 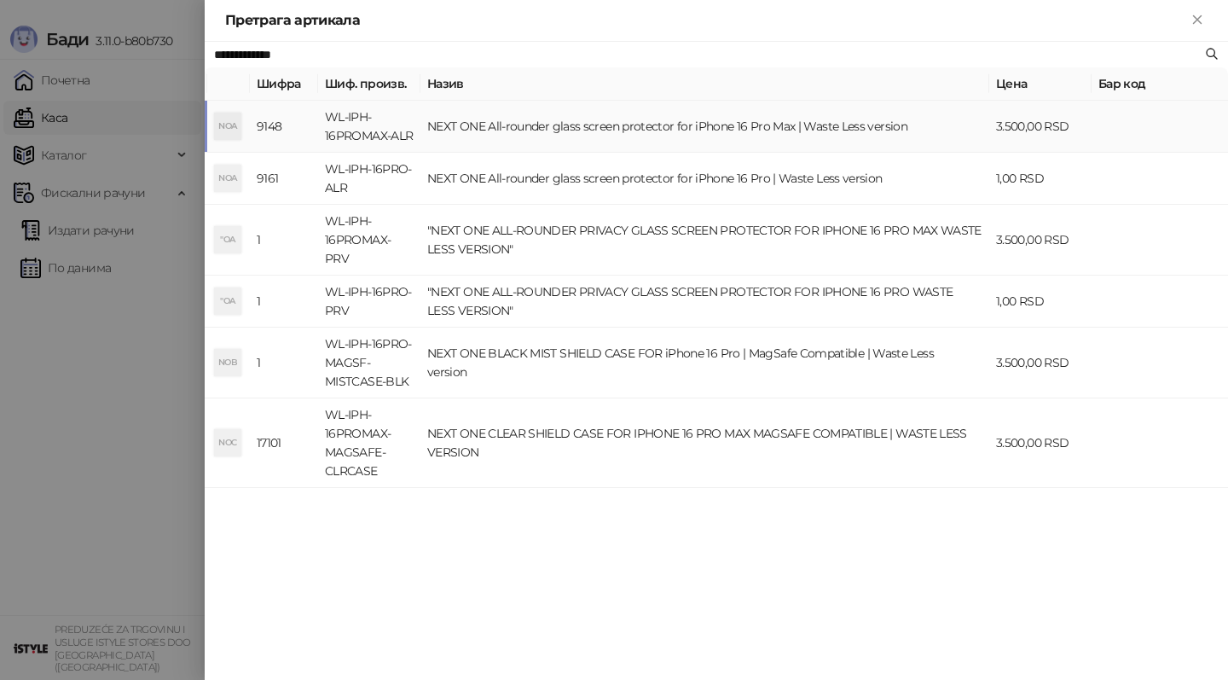 I want to click on th: Бар код, so click(x=1160, y=84).